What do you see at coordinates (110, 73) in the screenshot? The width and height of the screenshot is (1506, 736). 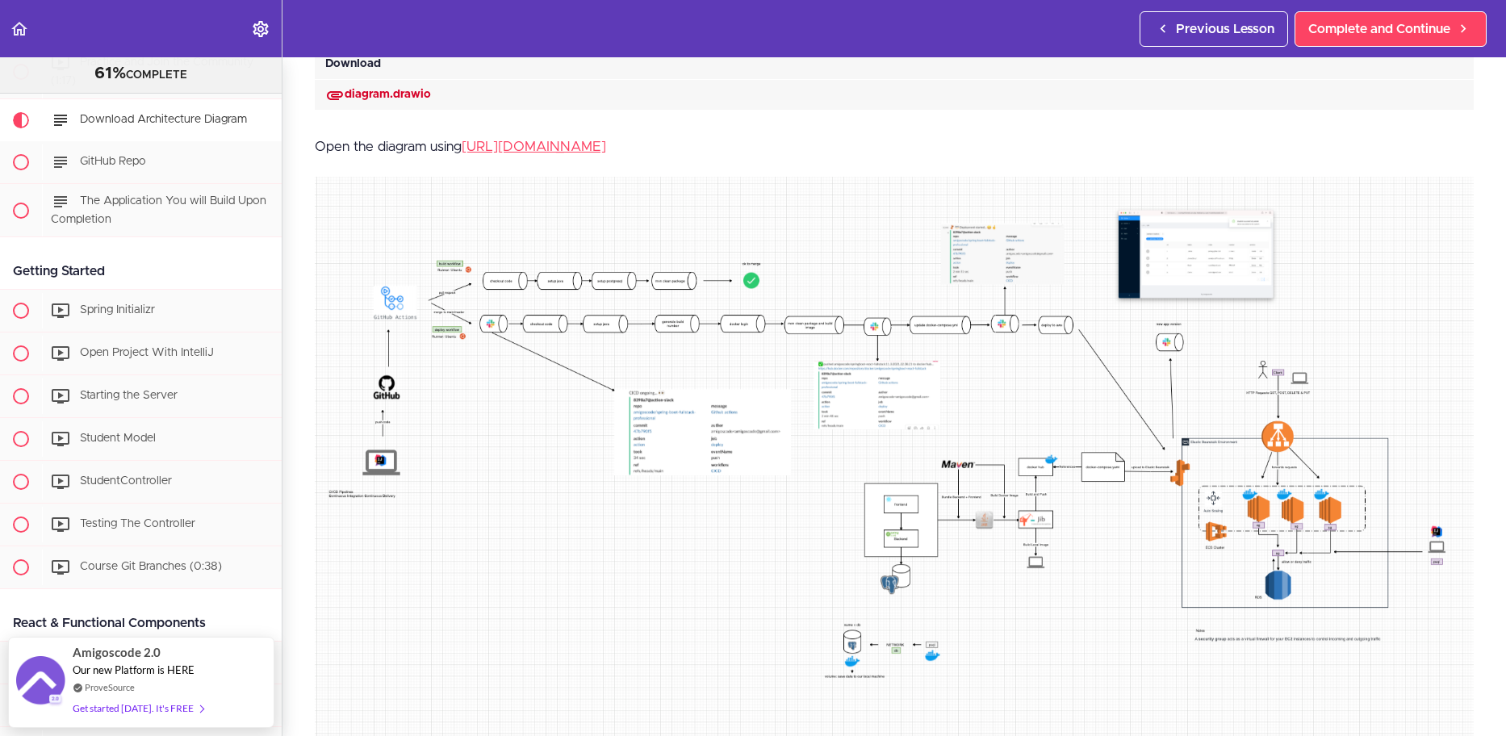 I see `span: 61%` at bounding box center [110, 73].